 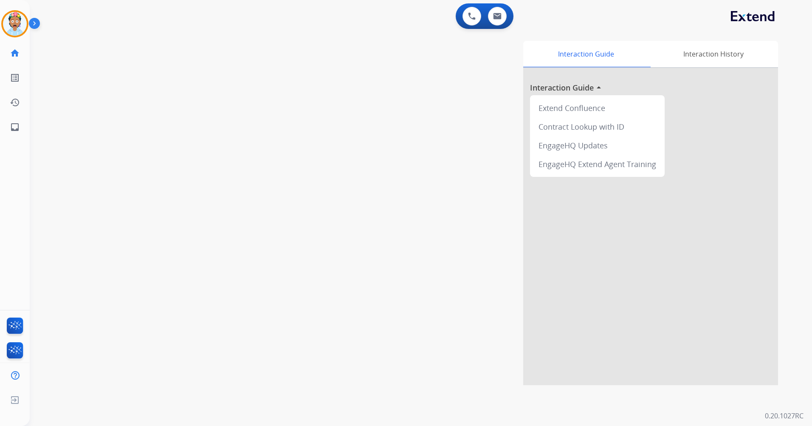 What do you see at coordinates (597, 108) in the screenshot?
I see `div: Extend Confluence` at bounding box center [597, 108].